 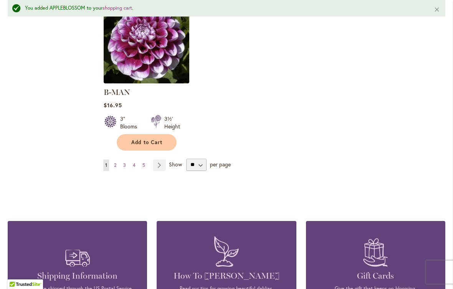 I want to click on button: Add to Cart, so click(x=147, y=142).